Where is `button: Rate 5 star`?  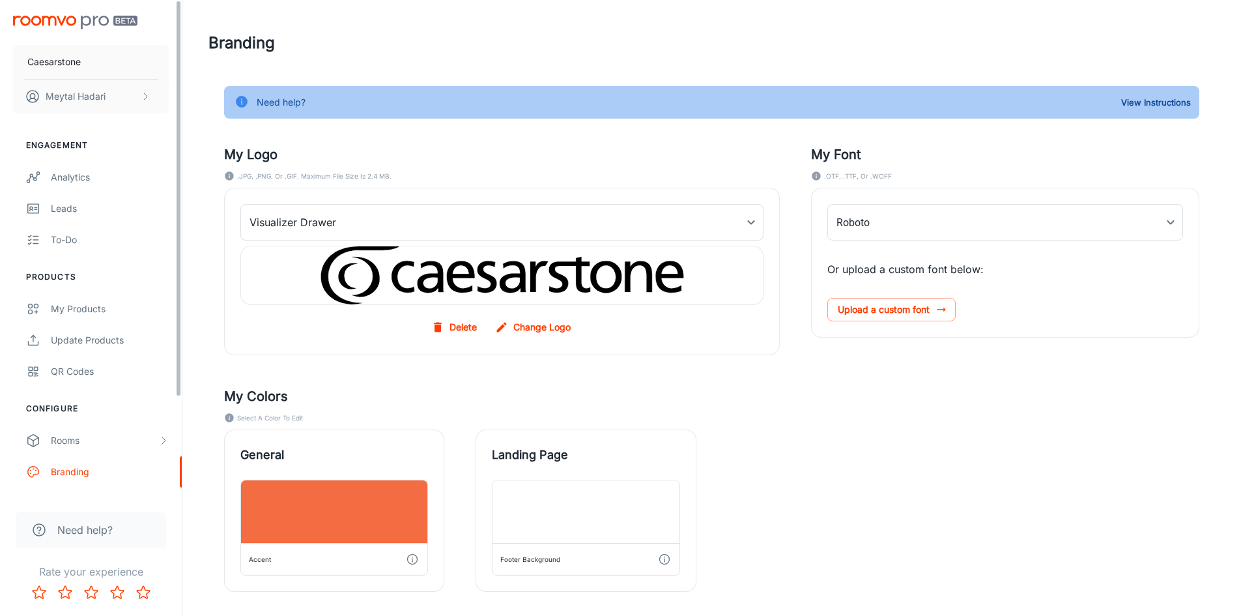 button: Rate 5 star is located at coordinates (143, 592).